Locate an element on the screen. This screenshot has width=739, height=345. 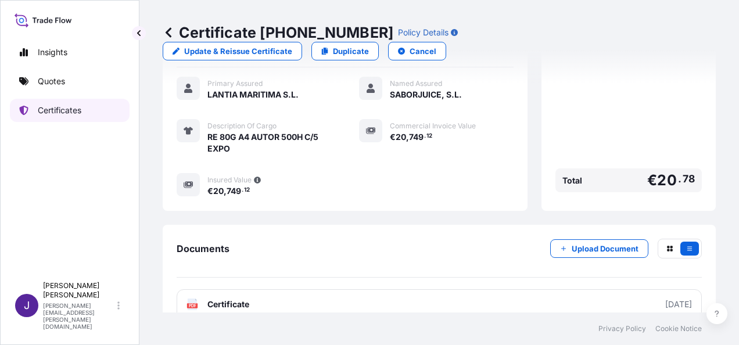
p: Cookie Notice is located at coordinates (679, 329).